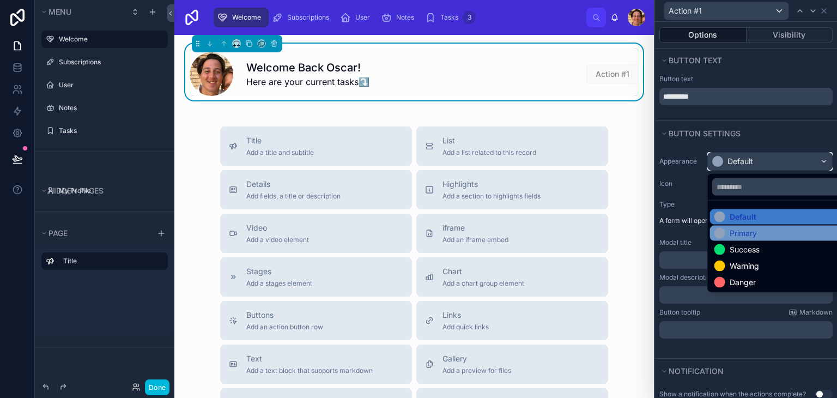 This screenshot has height=398, width=837. I want to click on div: Default, so click(742, 217).